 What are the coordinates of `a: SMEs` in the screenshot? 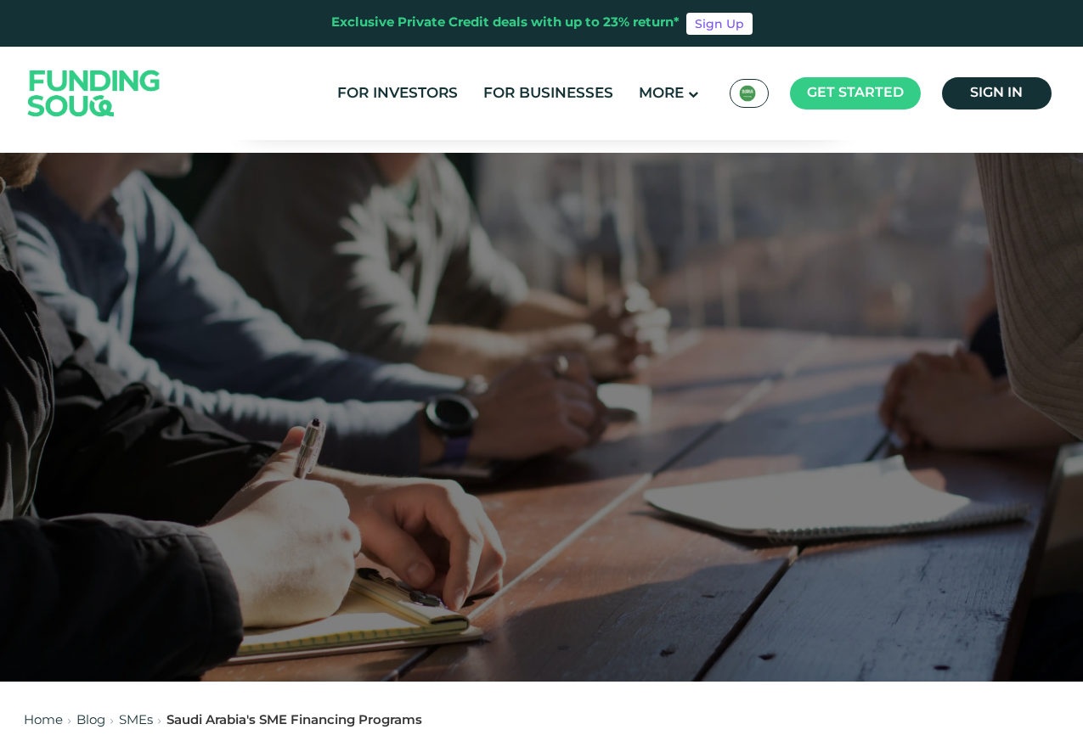 It's located at (136, 721).